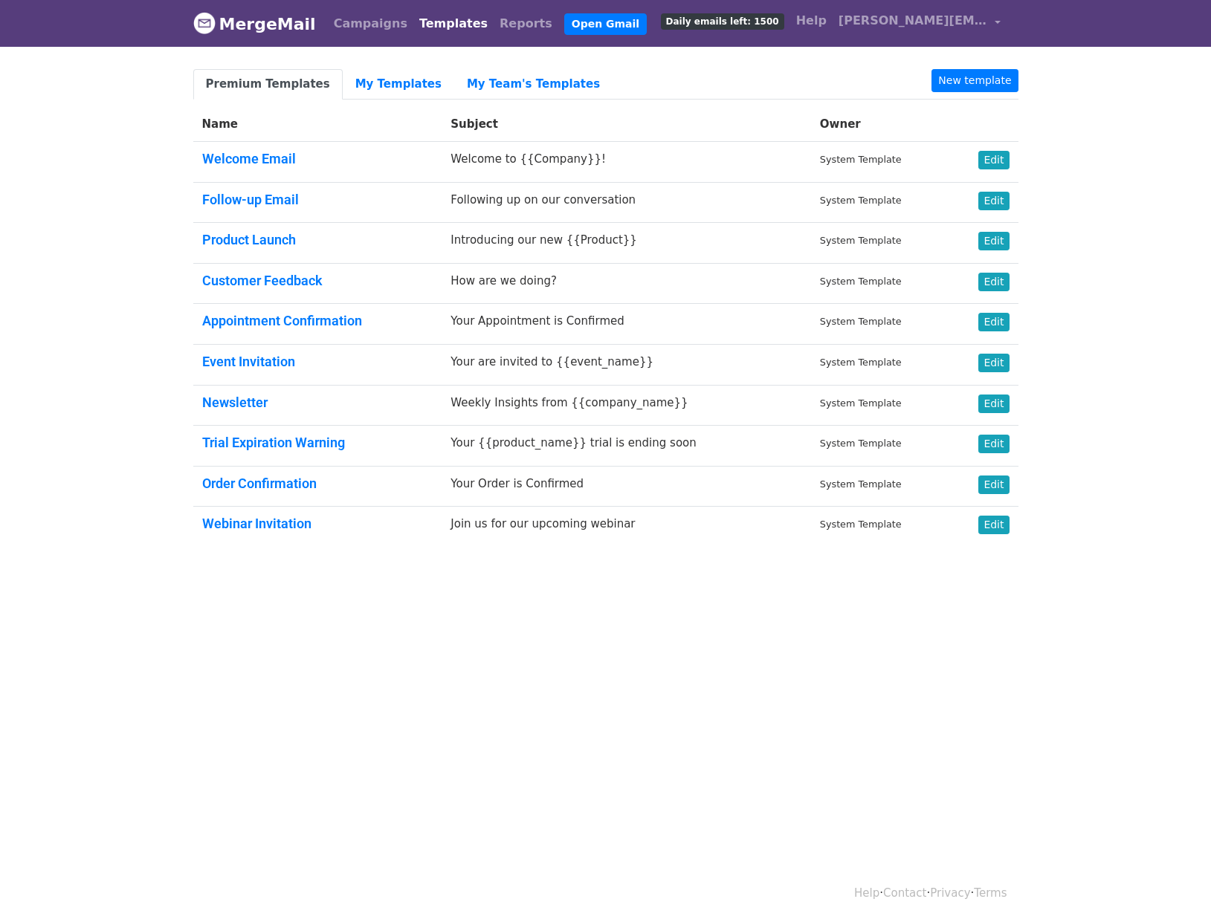 This screenshot has height=922, width=1211. Describe the element at coordinates (282, 320) in the screenshot. I see `a: Appointment Confirmation` at that location.